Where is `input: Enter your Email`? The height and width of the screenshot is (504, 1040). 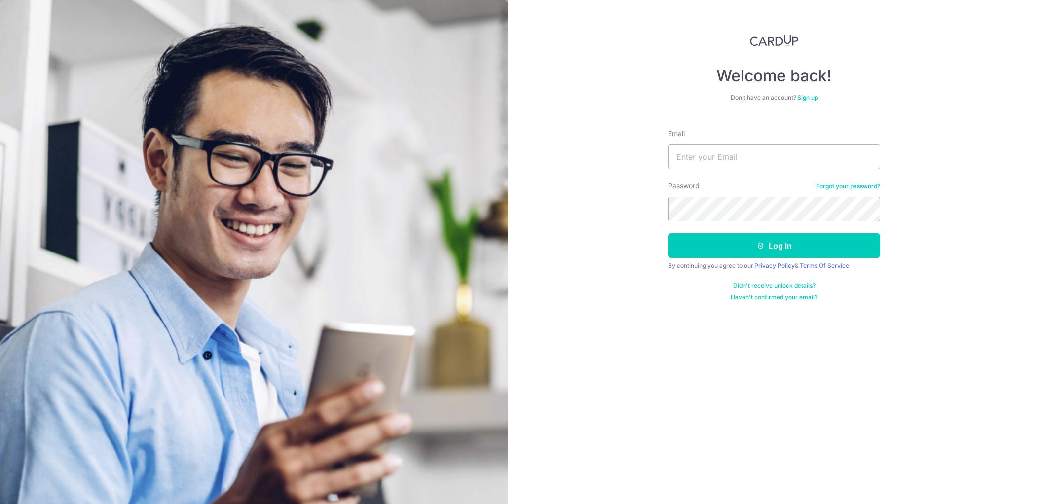
input: Enter your Email is located at coordinates (774, 157).